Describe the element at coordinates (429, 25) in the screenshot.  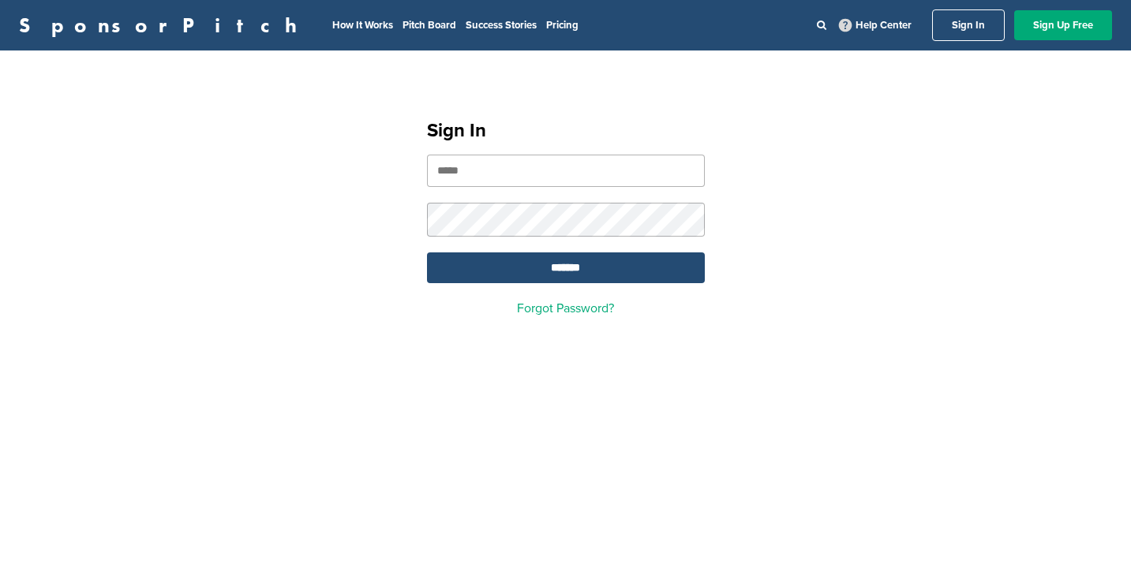
I see `a: Pitch Board` at that location.